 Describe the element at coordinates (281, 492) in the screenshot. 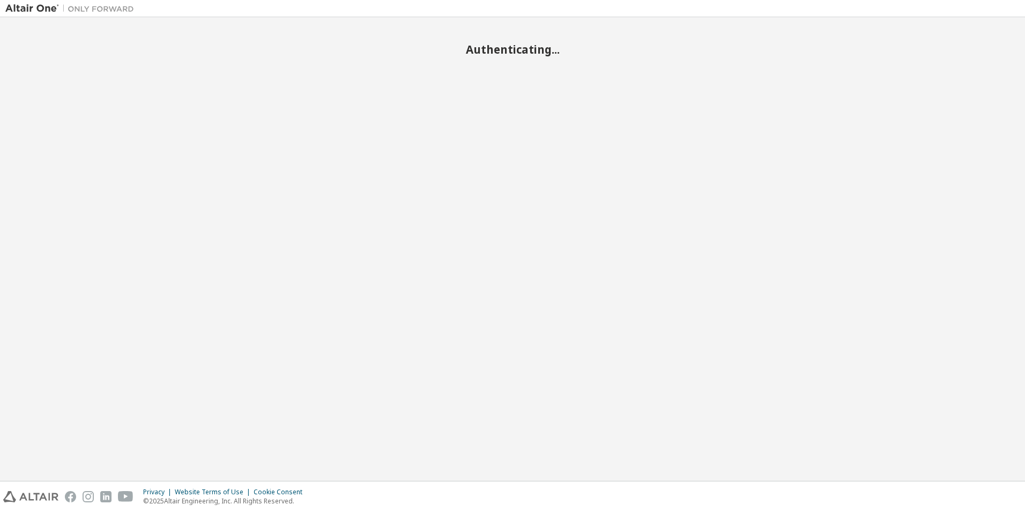

I see `div: Cookie Consent` at that location.